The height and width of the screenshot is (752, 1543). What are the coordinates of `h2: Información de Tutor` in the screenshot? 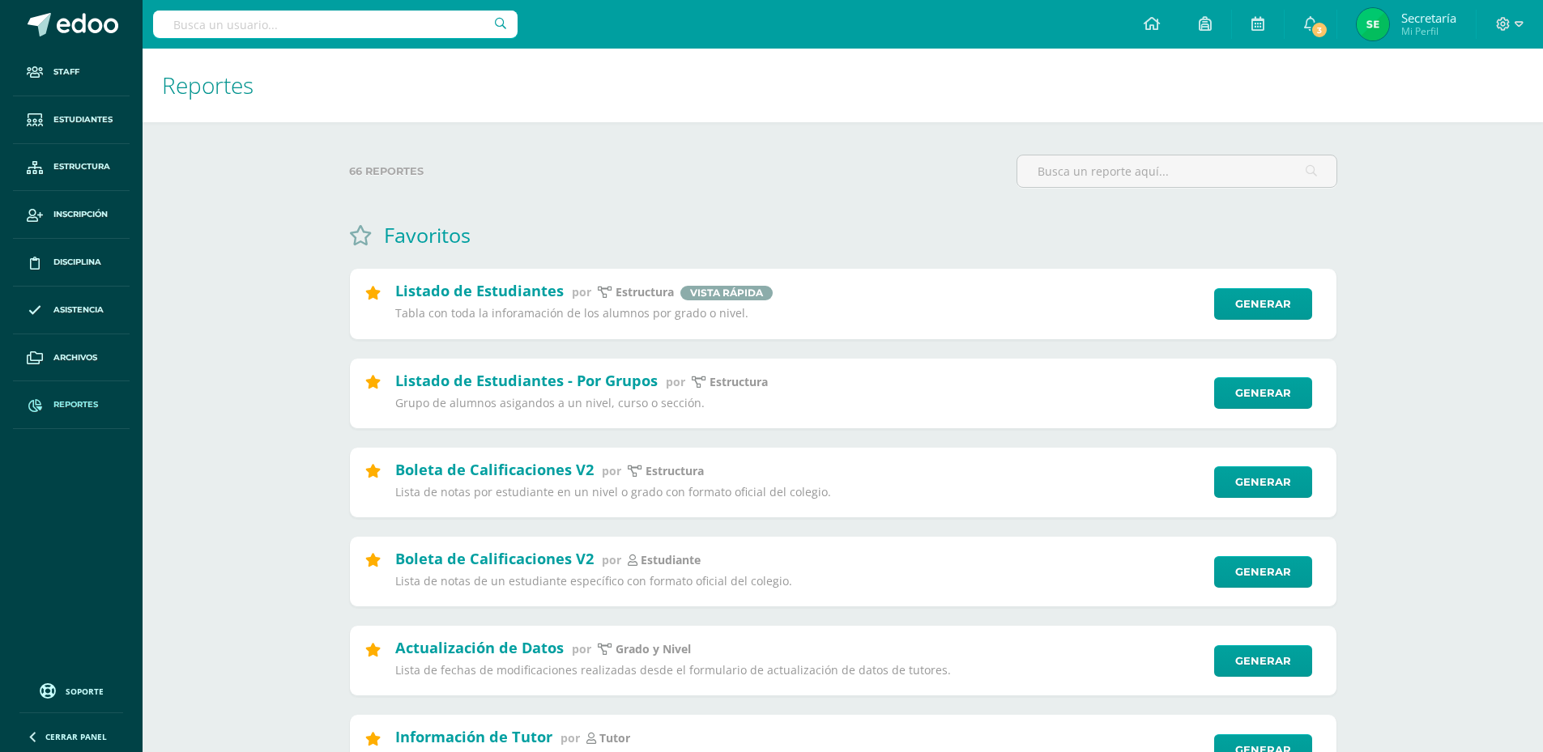 It's located at (474, 737).